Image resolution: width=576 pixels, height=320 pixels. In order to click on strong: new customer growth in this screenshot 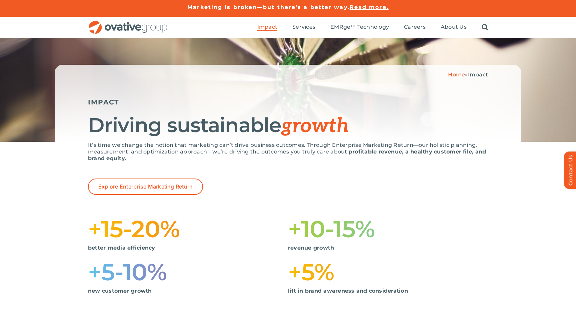, I will do `click(120, 290)`.